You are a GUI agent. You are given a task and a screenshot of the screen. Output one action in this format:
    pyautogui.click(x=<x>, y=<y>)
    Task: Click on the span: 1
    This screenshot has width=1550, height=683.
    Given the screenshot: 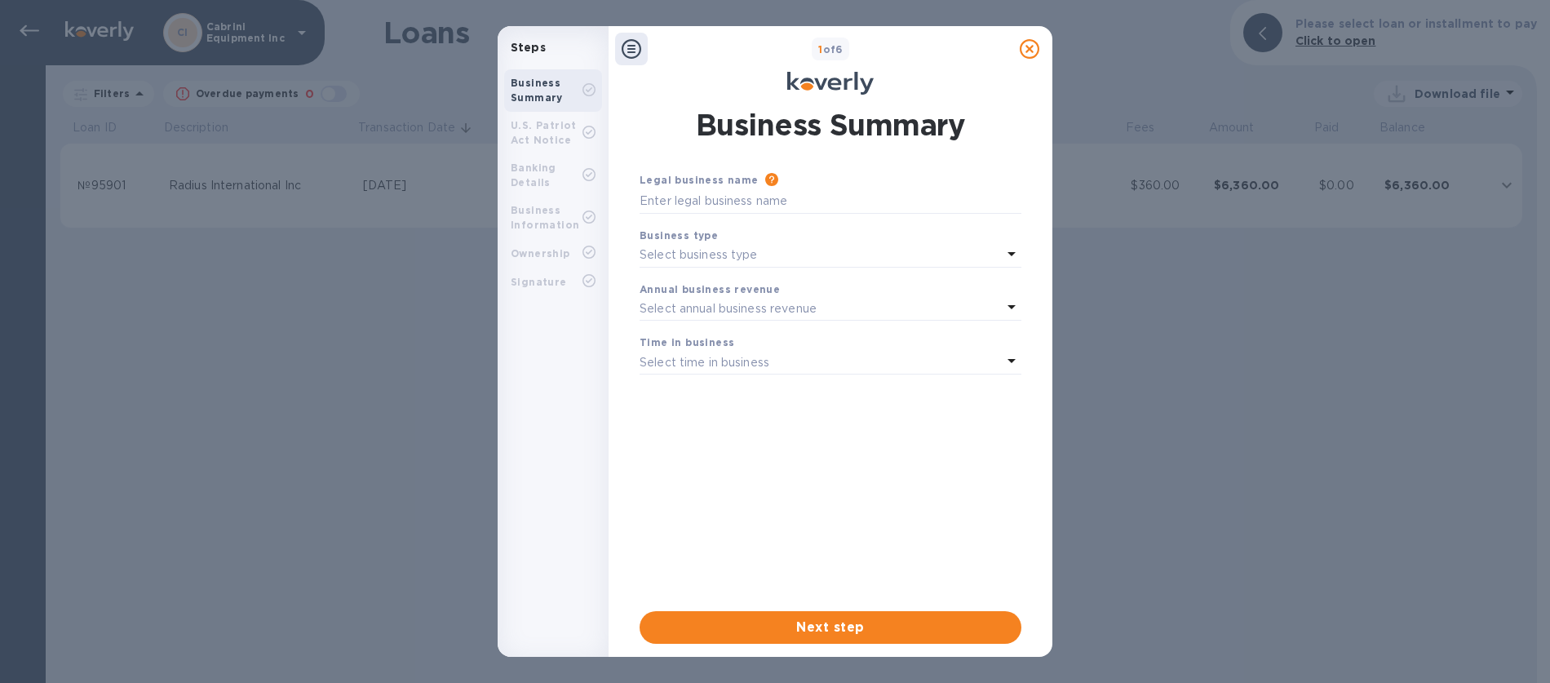 What is the action you would take?
    pyautogui.click(x=820, y=49)
    